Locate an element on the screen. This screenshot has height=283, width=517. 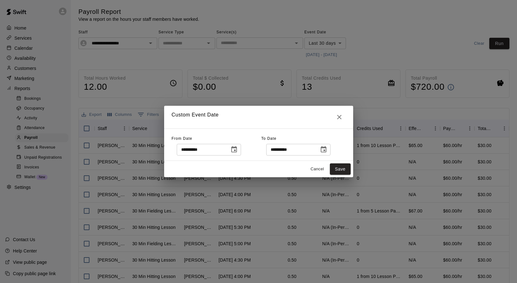
button: Save is located at coordinates (340, 169).